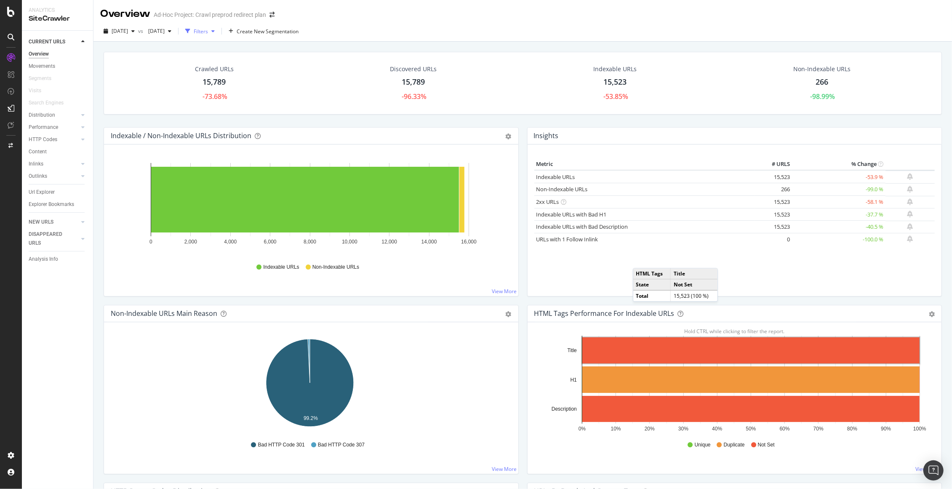  What do you see at coordinates (350, 242) in the screenshot?
I see `text: 10,000` at bounding box center [350, 242].